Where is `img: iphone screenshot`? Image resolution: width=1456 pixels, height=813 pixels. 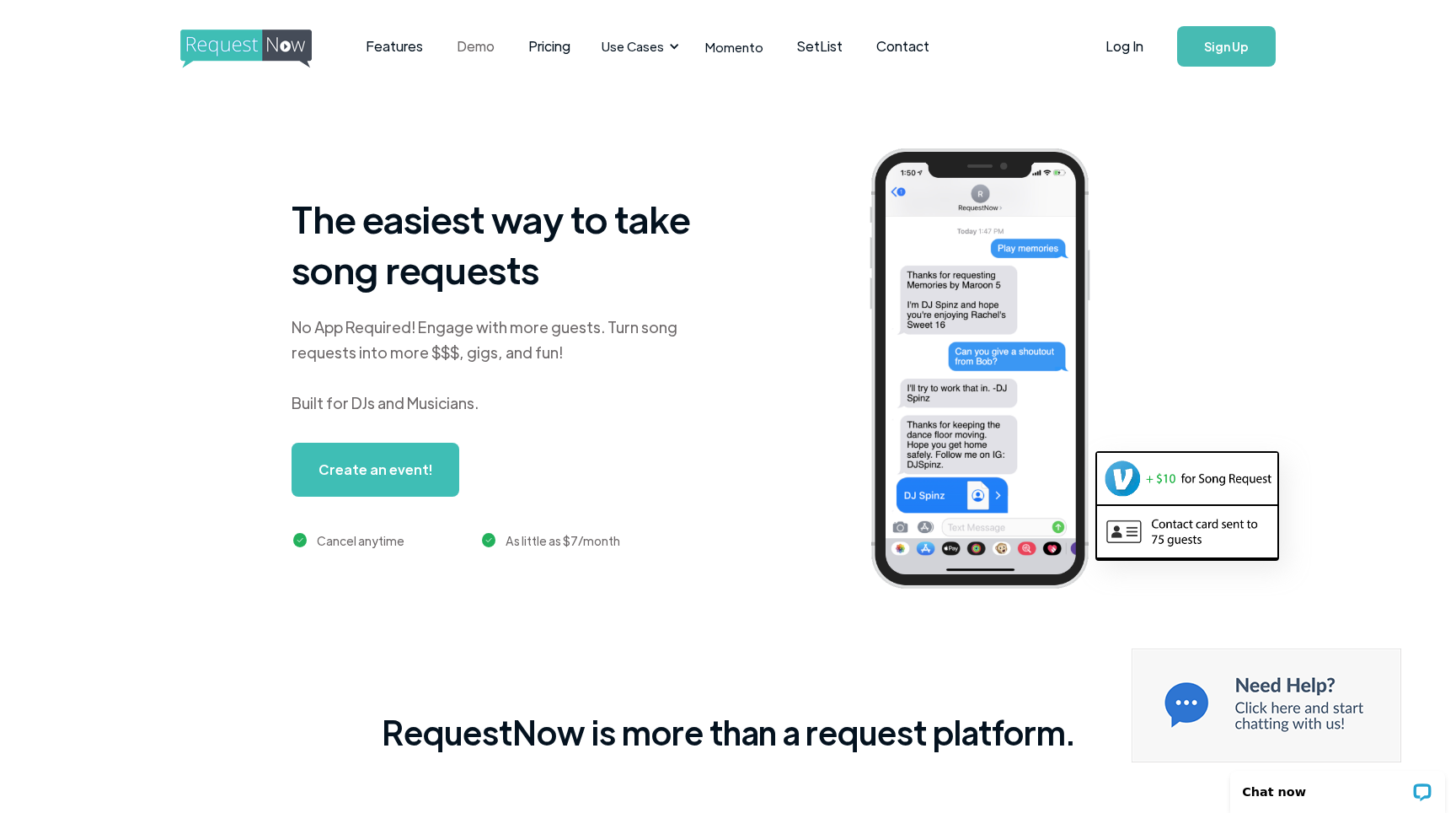
img: iphone screenshot is located at coordinates (993, 371).